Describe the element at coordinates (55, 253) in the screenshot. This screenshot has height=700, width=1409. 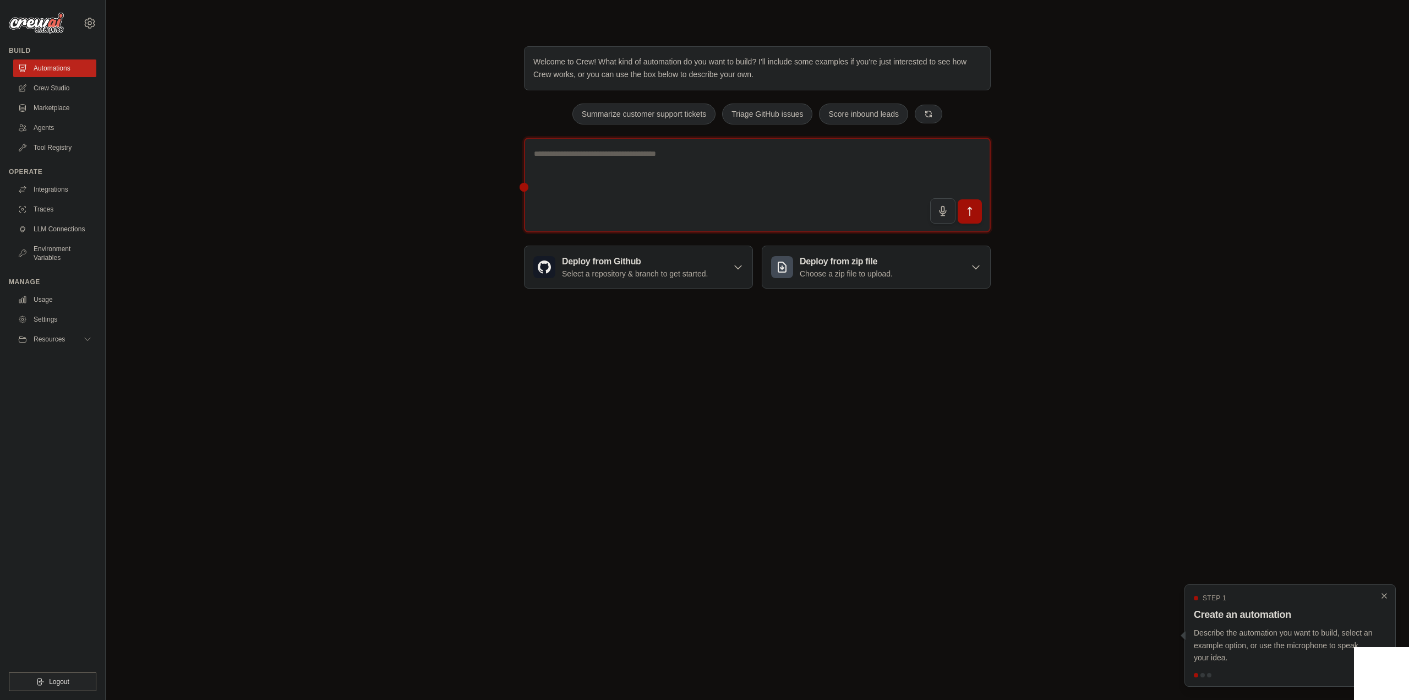
I see `a: Environment Variables` at that location.